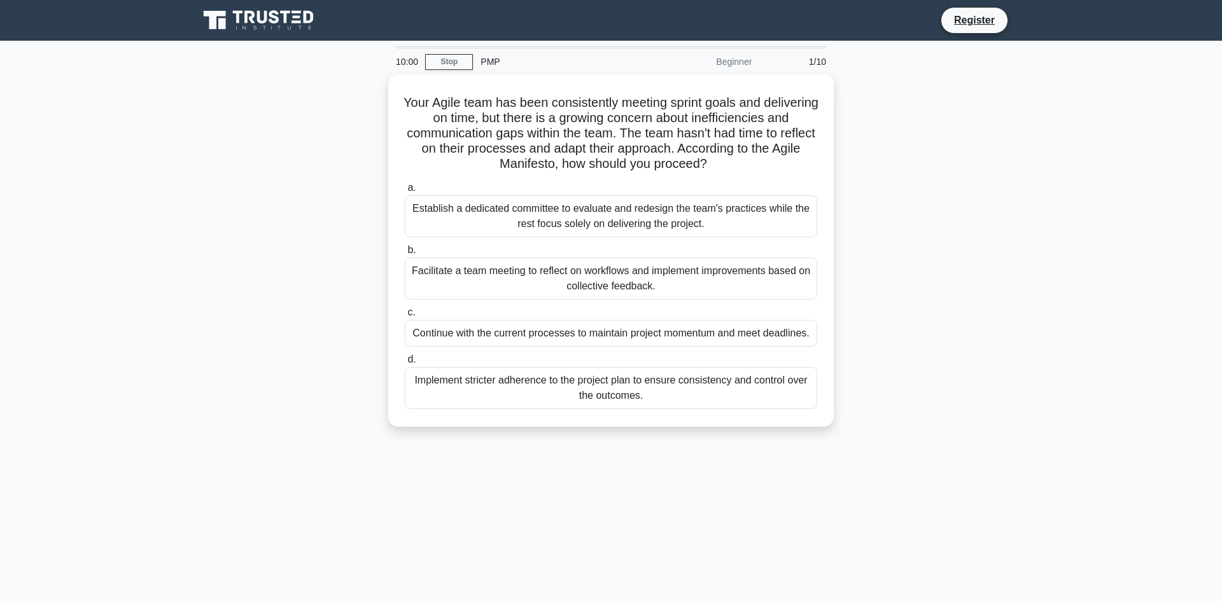  What do you see at coordinates (560, 62) in the screenshot?
I see `div: PMP` at bounding box center [560, 62].